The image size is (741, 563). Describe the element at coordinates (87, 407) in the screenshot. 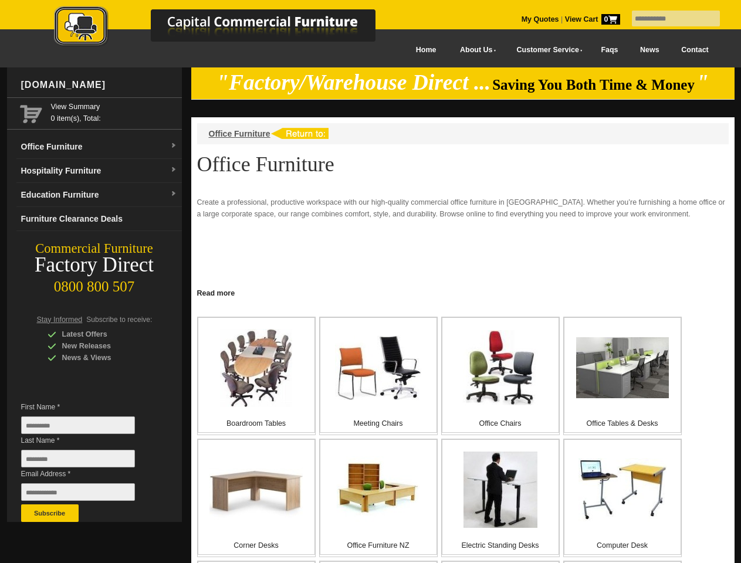

I see `span: First Name *` at that location.